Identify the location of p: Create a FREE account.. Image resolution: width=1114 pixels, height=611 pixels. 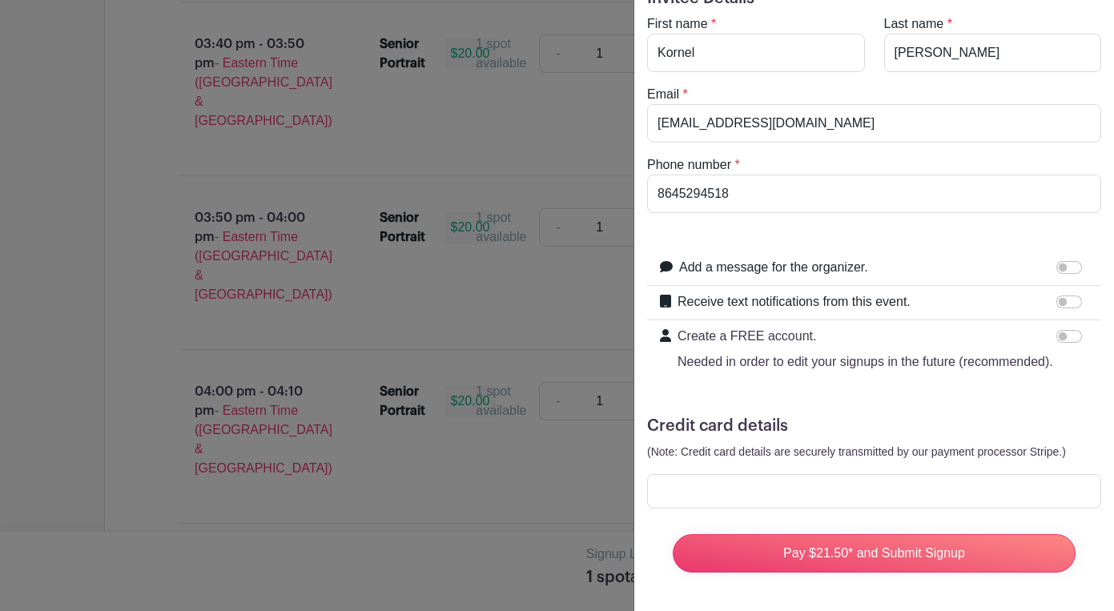
(865, 336).